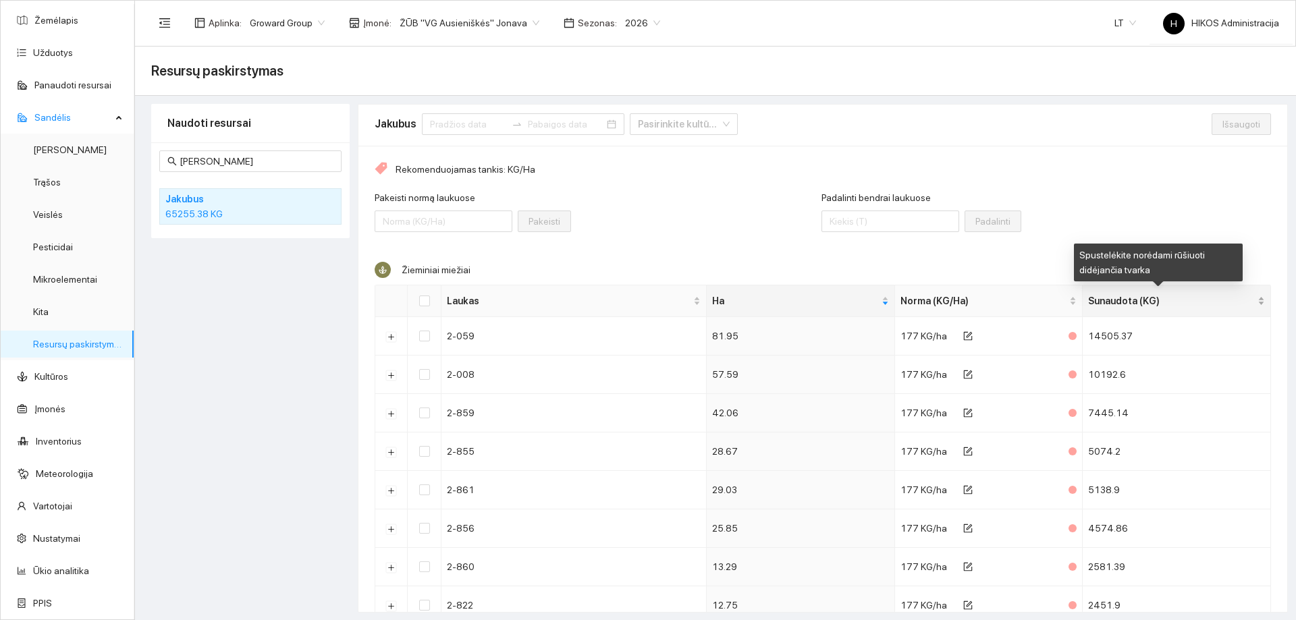  Describe the element at coordinates (890, 221) in the screenshot. I see `input: Padalinti bendrai laukuose` at that location.